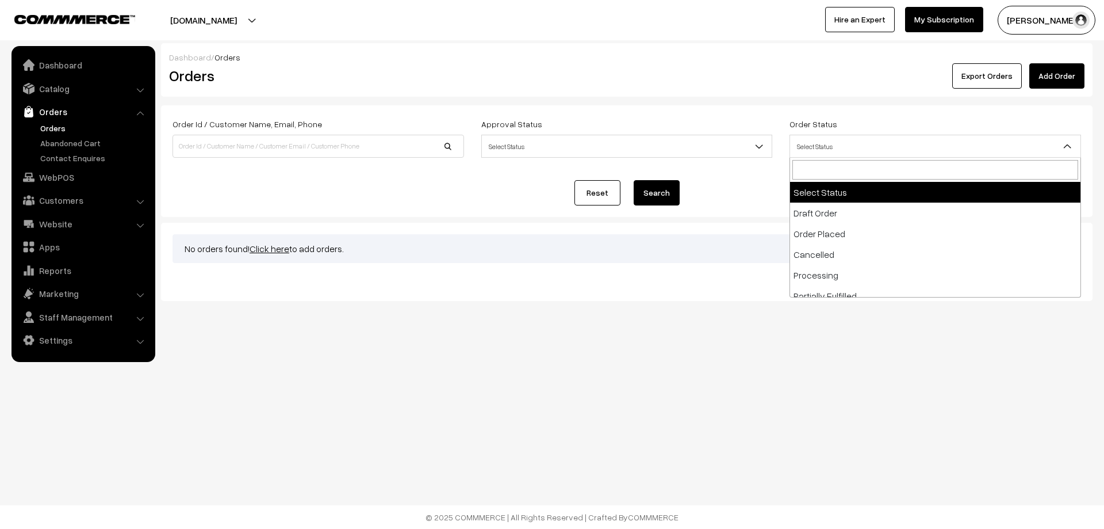 Image resolution: width=1104 pixels, height=529 pixels. What do you see at coordinates (512, 124) in the screenshot?
I see `label: Approval Status` at bounding box center [512, 124].